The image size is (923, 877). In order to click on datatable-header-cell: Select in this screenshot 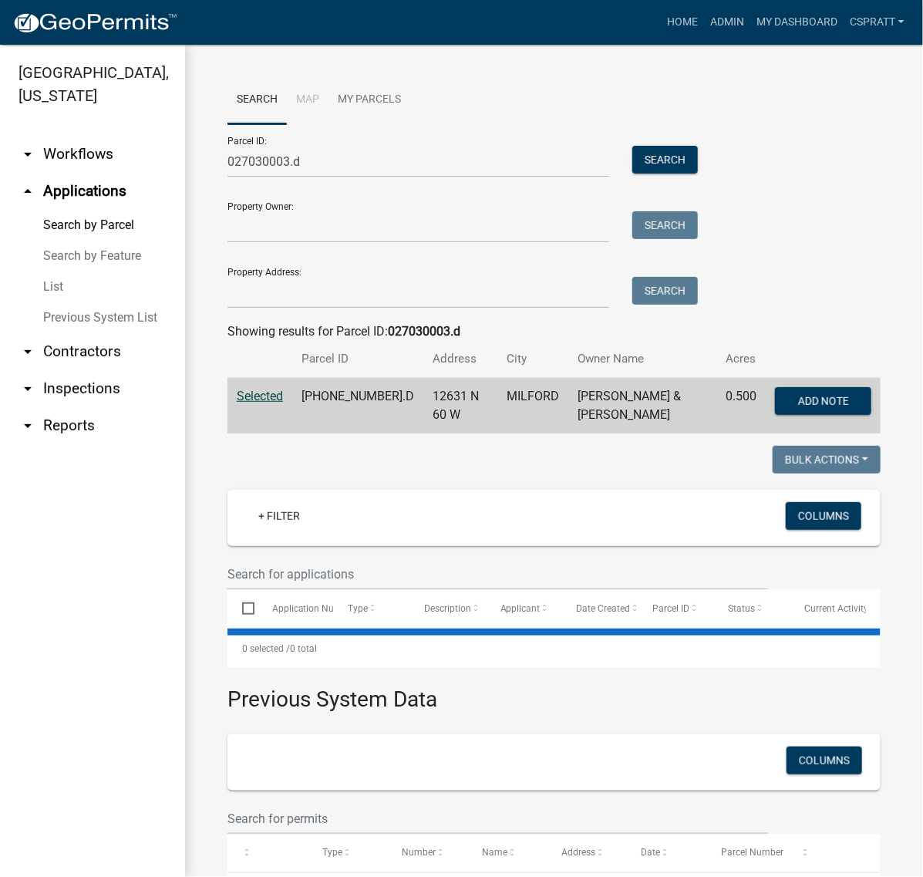, I will do `click(242, 608)`.